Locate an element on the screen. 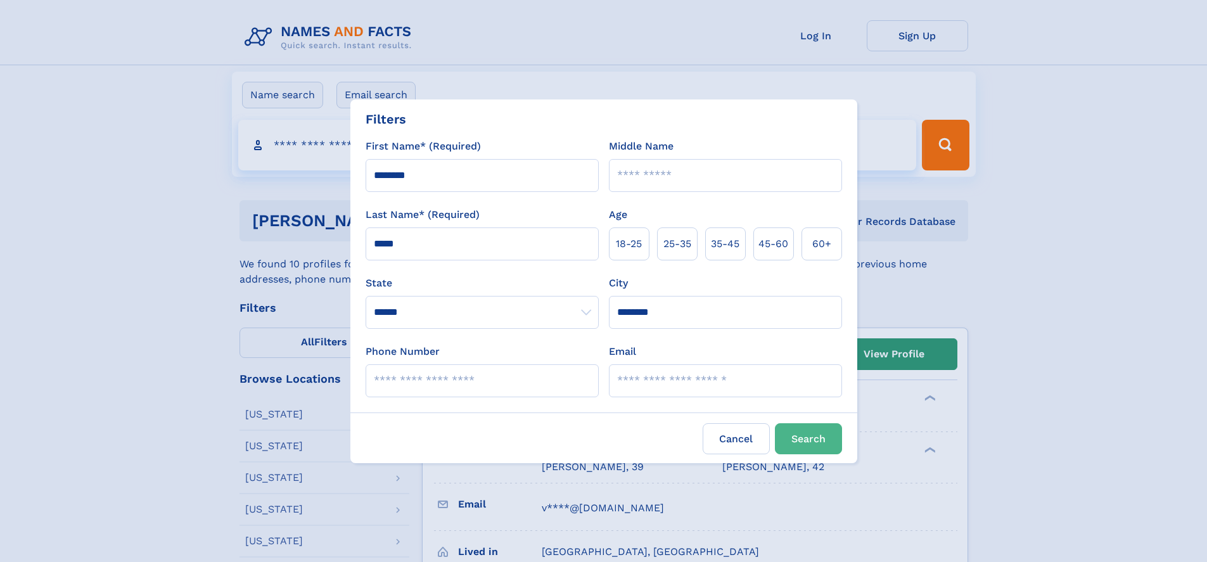 The width and height of the screenshot is (1207, 562). span: 18‑25 is located at coordinates (628, 244).